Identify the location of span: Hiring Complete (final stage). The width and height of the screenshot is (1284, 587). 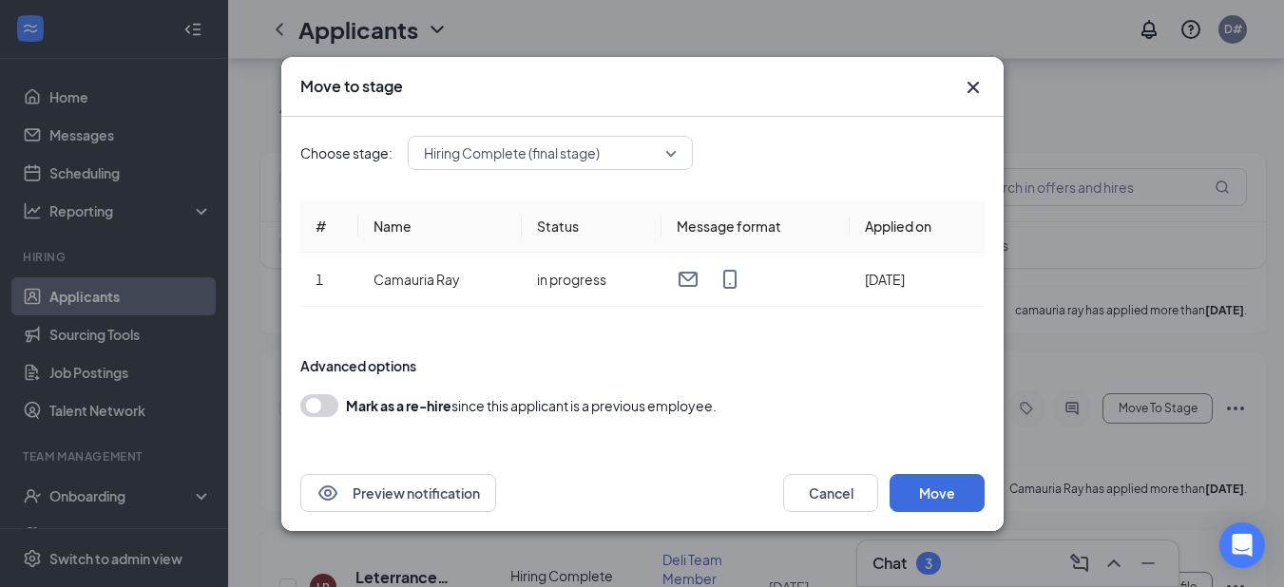
(511, 153).